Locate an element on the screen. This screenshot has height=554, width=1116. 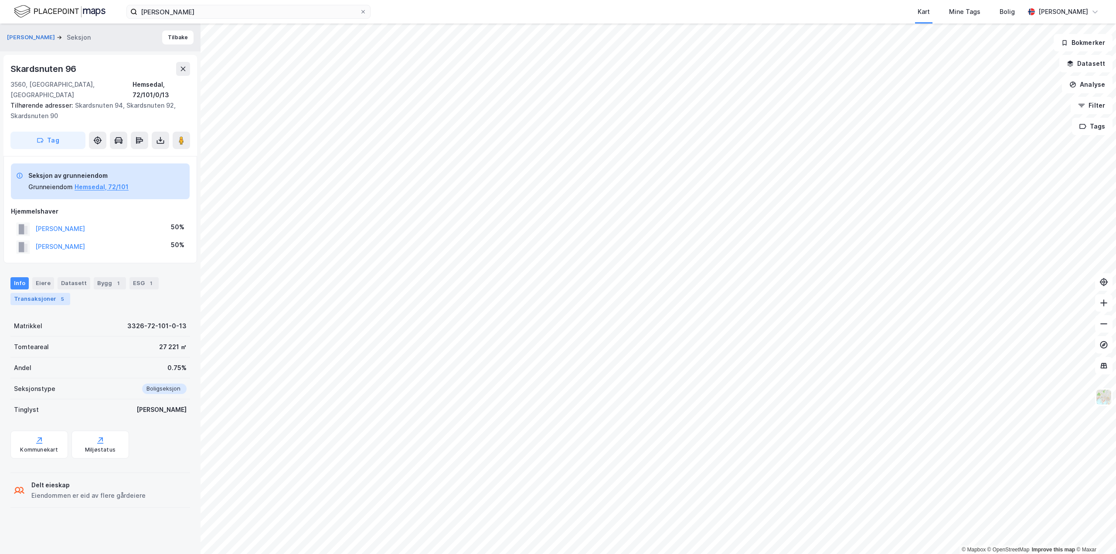
input: Søk på adresse, matrikkel, gårdeiere, leietakere eller personer is located at coordinates (249, 12).